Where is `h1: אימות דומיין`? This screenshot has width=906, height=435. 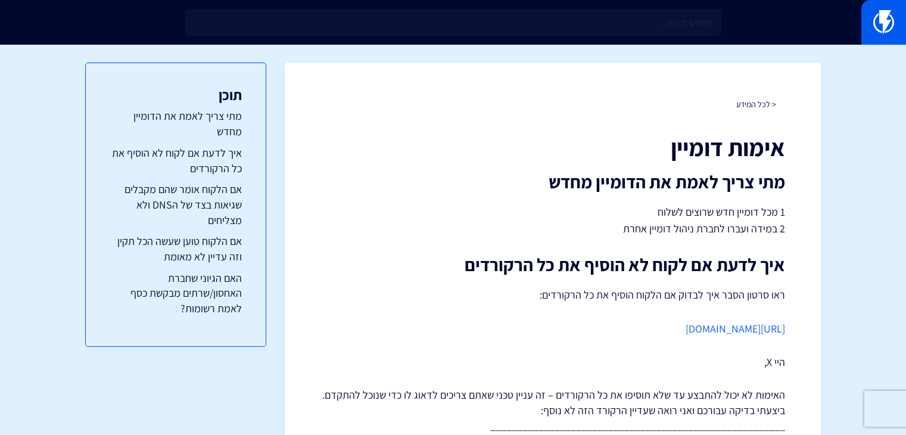
h1: אימות דומיין is located at coordinates (553, 147).